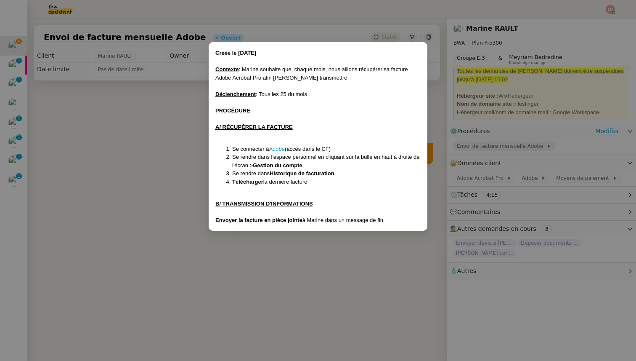 This screenshot has height=361, width=636. Describe the element at coordinates (254, 127) in the screenshot. I see `u: A/ RÉCUPÉRER LA FACTURE` at that location.